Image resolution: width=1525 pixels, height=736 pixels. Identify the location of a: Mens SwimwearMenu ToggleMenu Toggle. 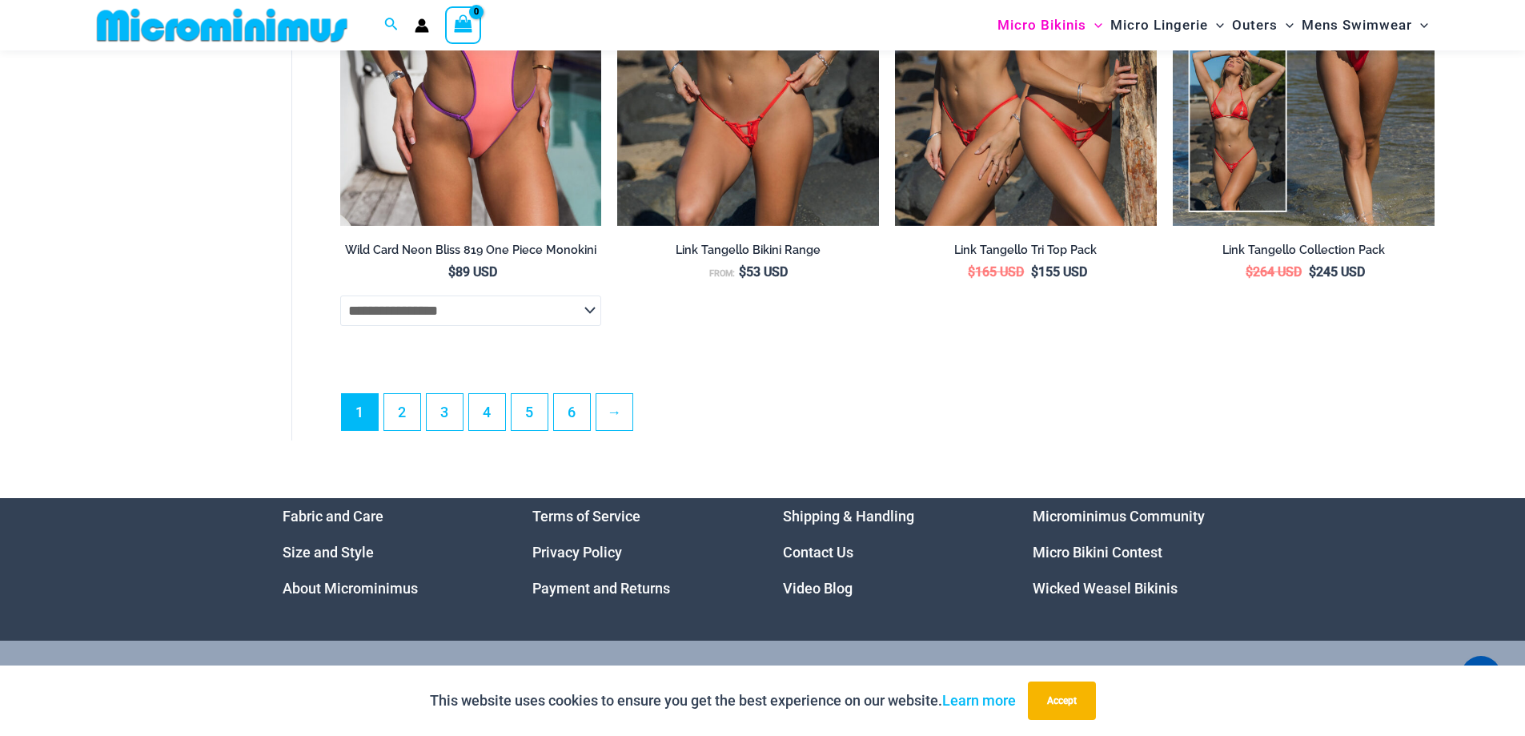
(1365, 25).